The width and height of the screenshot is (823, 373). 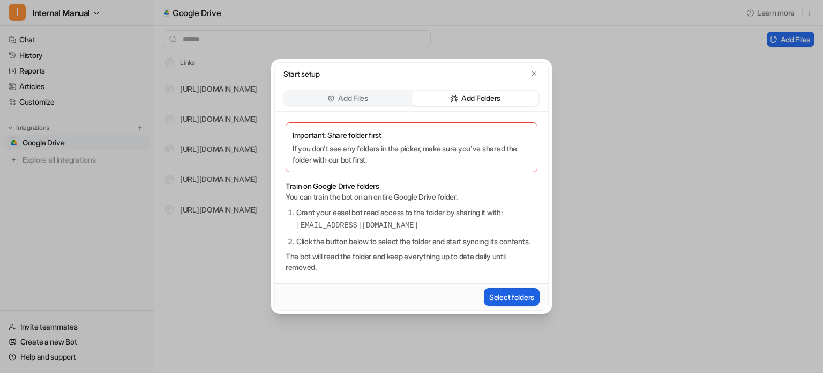 What do you see at coordinates (412, 154) in the screenshot?
I see `p: If you don't see any folders in the picker, make sure you've shared the folder with our bot first.` at bounding box center [412, 154].